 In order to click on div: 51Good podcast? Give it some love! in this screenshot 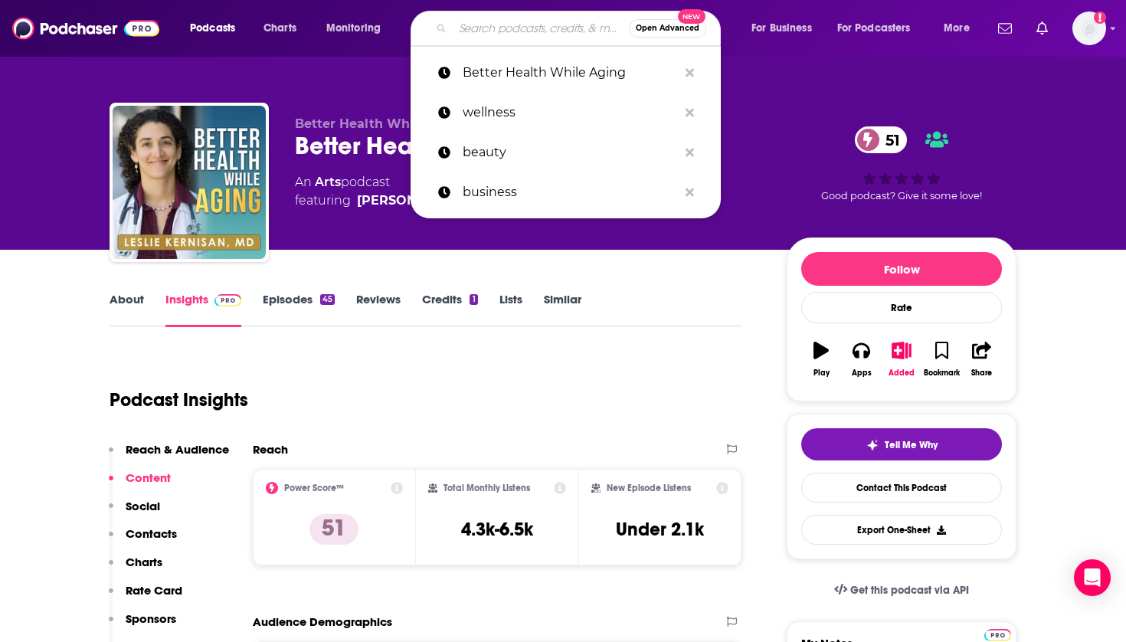, I will do `click(901, 164)`.